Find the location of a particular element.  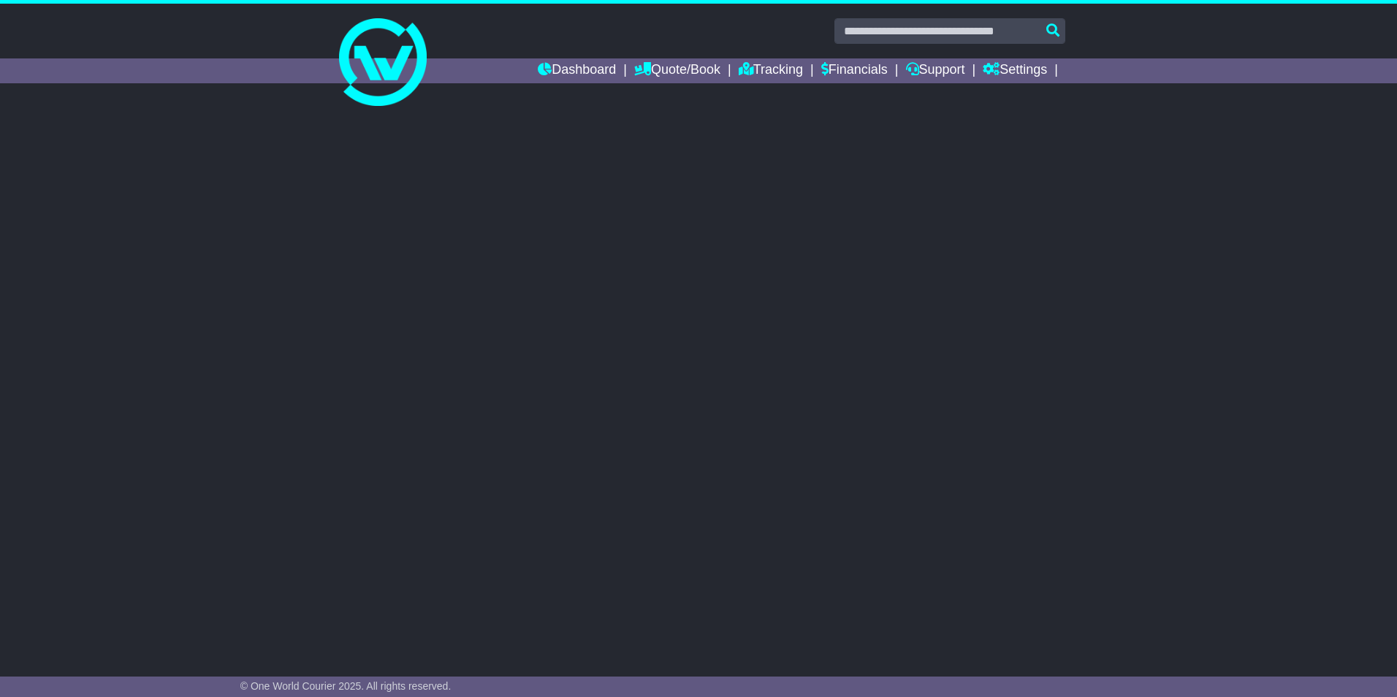

a: Settings is located at coordinates (1015, 71).